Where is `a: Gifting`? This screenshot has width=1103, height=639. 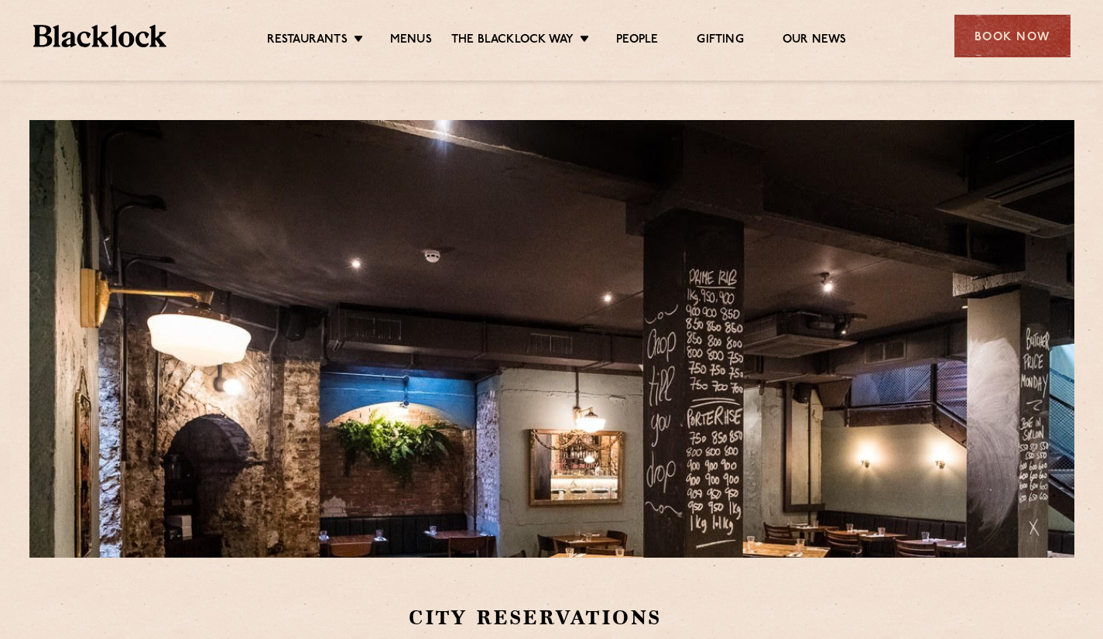 a: Gifting is located at coordinates (720, 40).